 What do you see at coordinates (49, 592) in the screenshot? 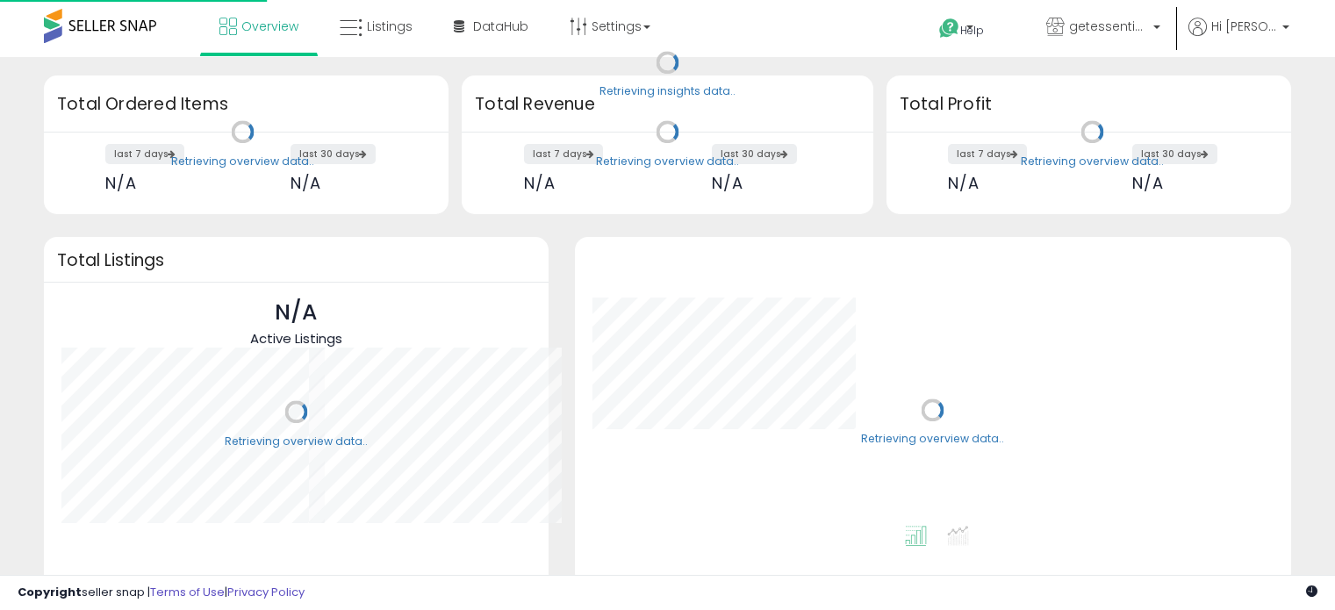
I see `strong: Copyright` at bounding box center [49, 592].